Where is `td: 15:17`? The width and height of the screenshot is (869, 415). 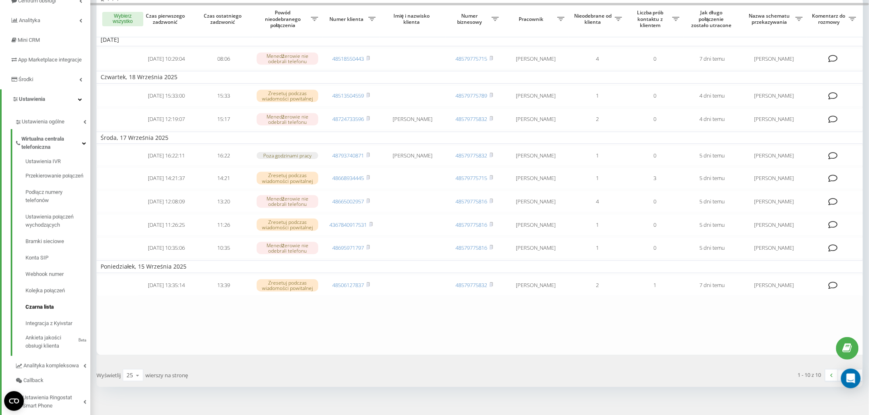 td: 15:17 is located at coordinates (224, 119).